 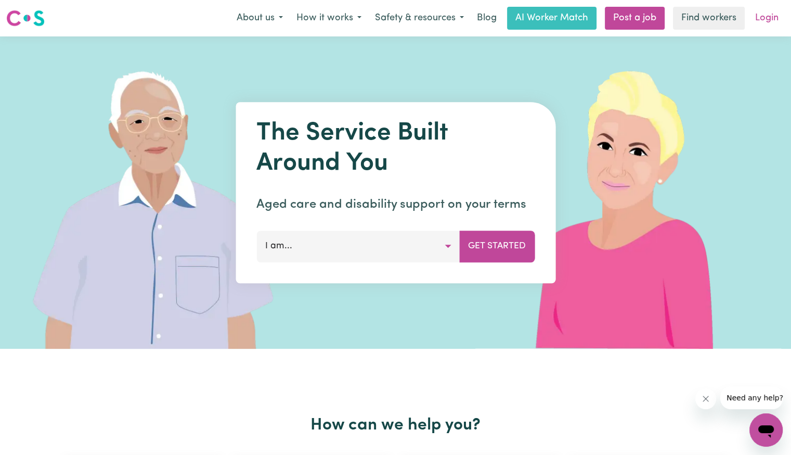 I want to click on button: Get Started, so click(x=497, y=246).